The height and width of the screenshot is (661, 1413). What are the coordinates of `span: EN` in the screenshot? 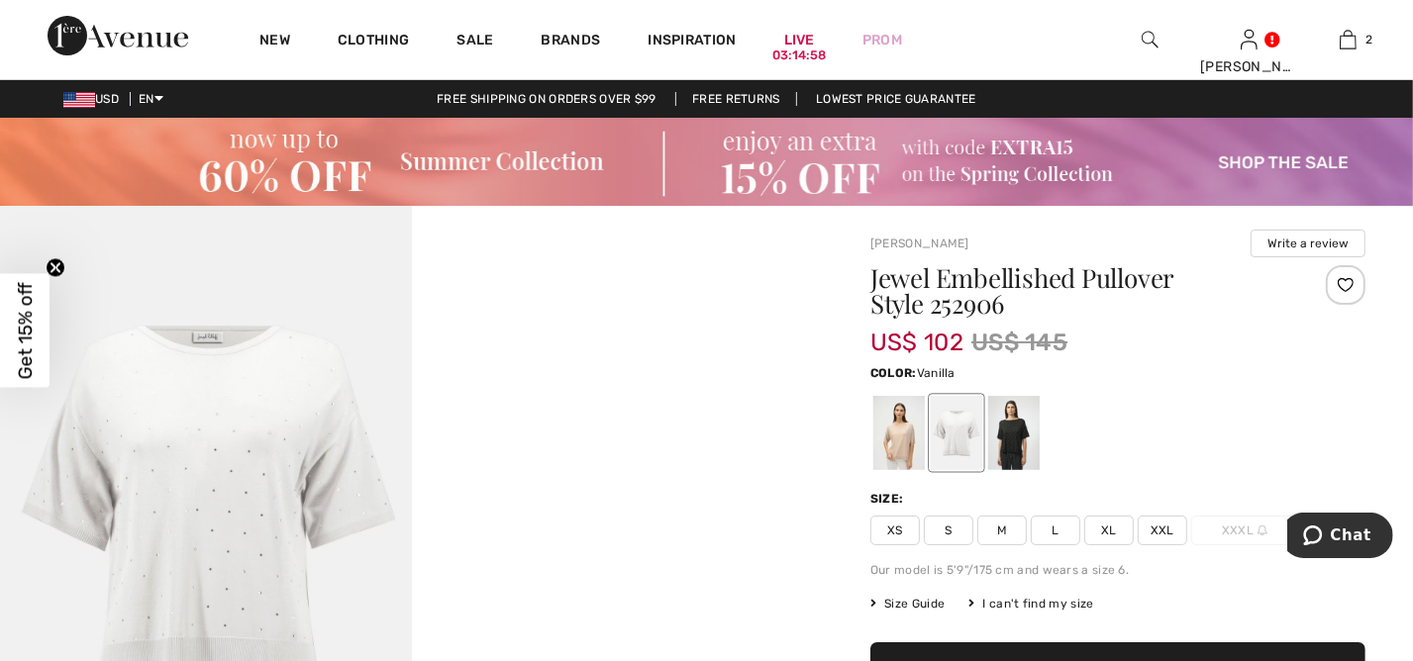 It's located at (150, 99).